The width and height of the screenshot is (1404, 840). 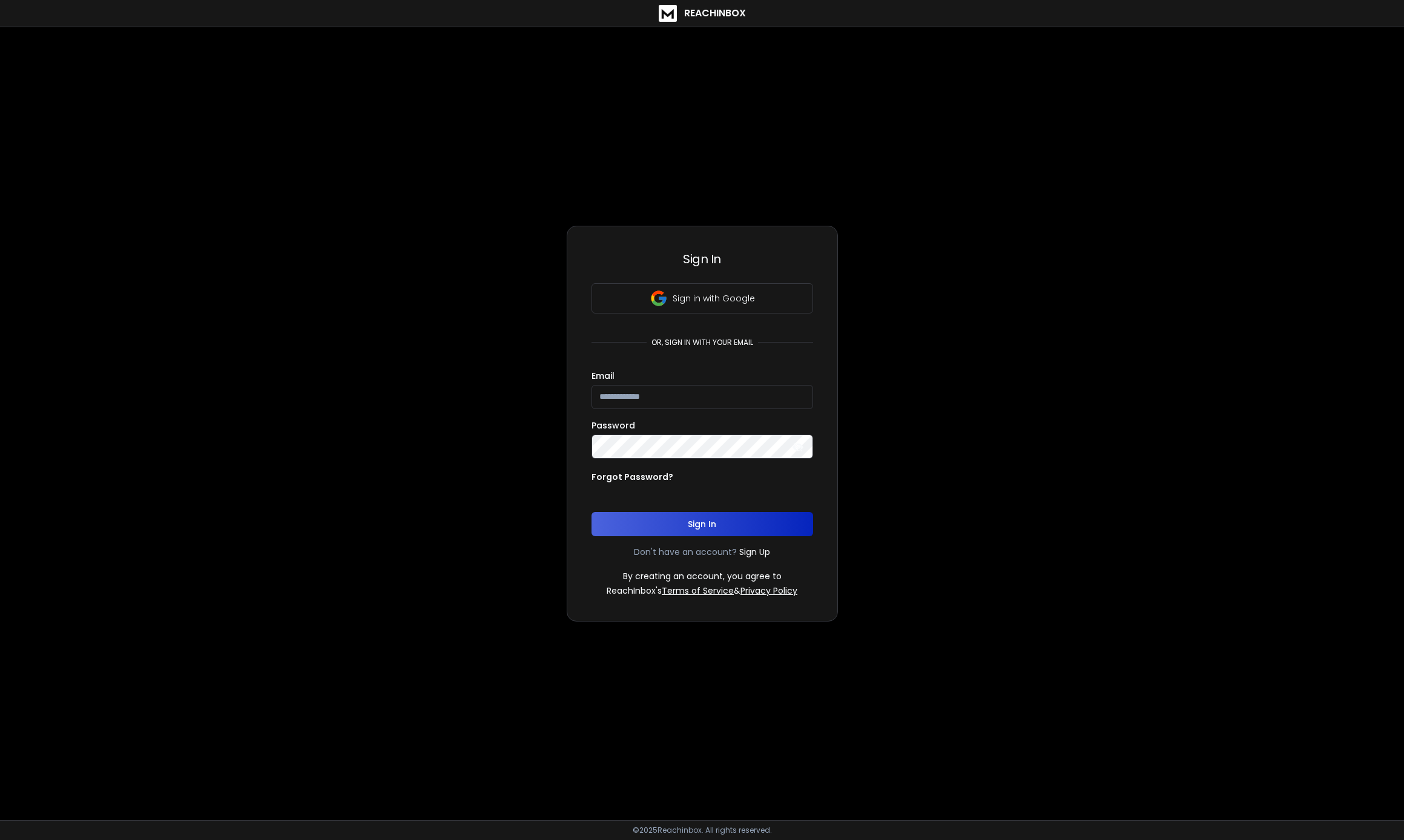 I want to click on label: Password, so click(x=613, y=426).